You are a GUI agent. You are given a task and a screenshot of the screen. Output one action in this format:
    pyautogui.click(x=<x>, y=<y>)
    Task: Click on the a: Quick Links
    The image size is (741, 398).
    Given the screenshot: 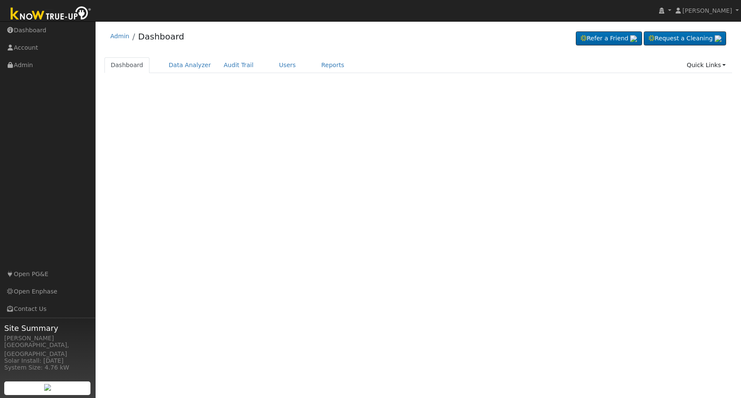 What is the action you would take?
    pyautogui.click(x=707, y=65)
    